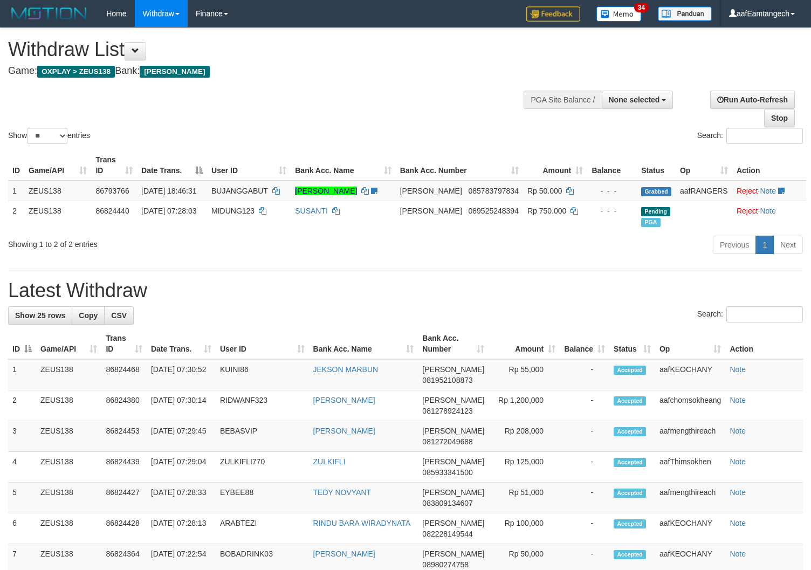 The height and width of the screenshot is (570, 811). What do you see at coordinates (233, 211) in the screenshot?
I see `span: MIDUNG123` at bounding box center [233, 211].